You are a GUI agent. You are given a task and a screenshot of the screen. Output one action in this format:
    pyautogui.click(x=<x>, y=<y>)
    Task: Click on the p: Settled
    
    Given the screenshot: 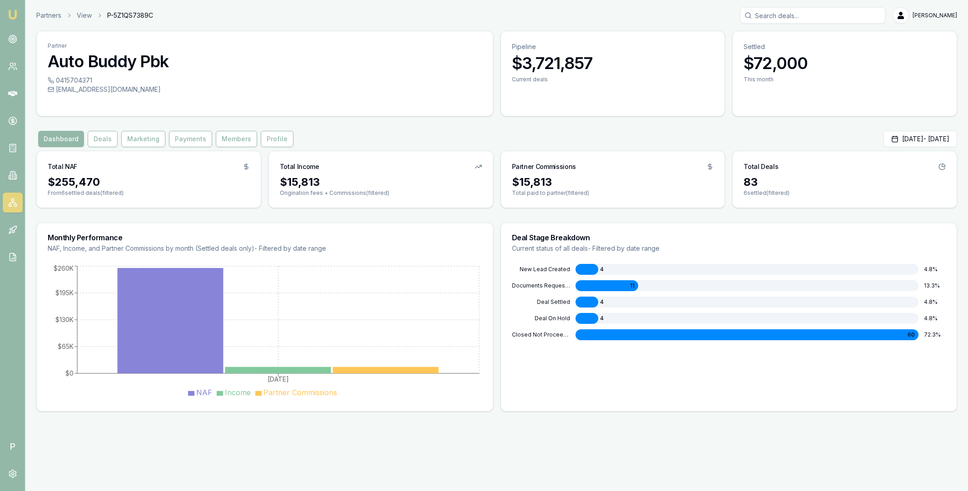 What is the action you would take?
    pyautogui.click(x=844, y=47)
    